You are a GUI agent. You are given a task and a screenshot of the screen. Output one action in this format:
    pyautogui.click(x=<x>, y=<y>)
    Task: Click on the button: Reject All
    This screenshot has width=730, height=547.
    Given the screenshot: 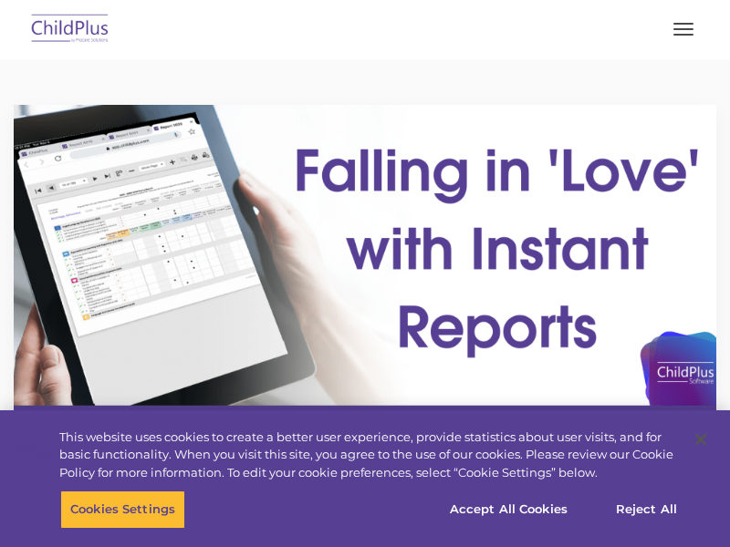 What is the action you would take?
    pyautogui.click(x=646, y=510)
    